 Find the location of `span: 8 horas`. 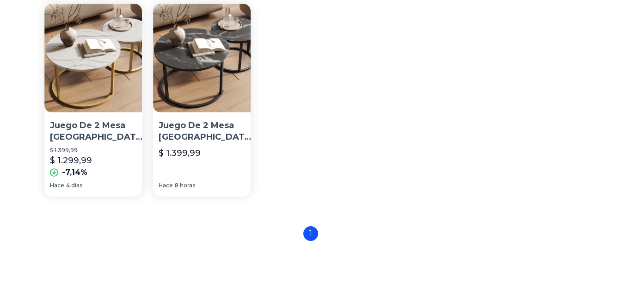

span: 8 horas is located at coordinates (185, 186).